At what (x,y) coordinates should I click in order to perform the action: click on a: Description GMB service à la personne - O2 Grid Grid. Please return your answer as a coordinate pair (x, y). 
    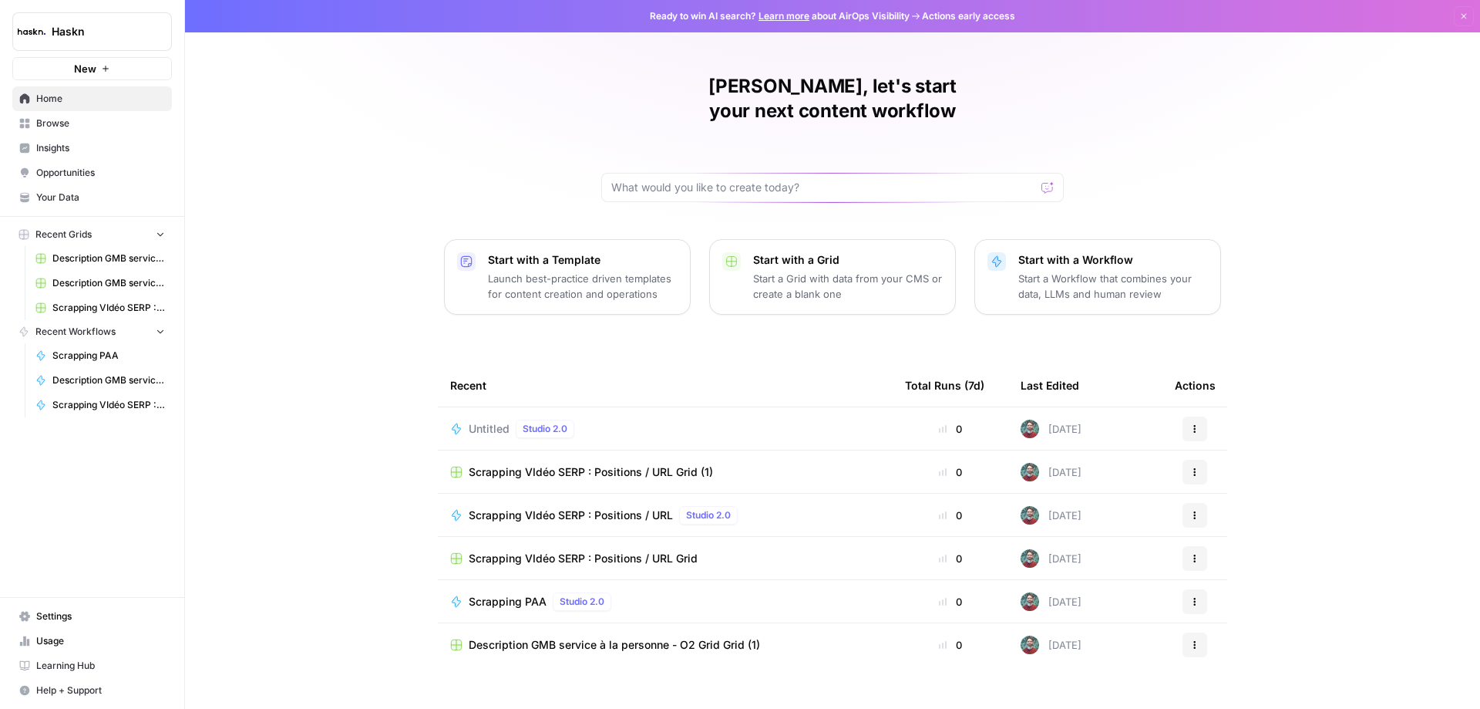
    Looking at the image, I should click on (100, 258).